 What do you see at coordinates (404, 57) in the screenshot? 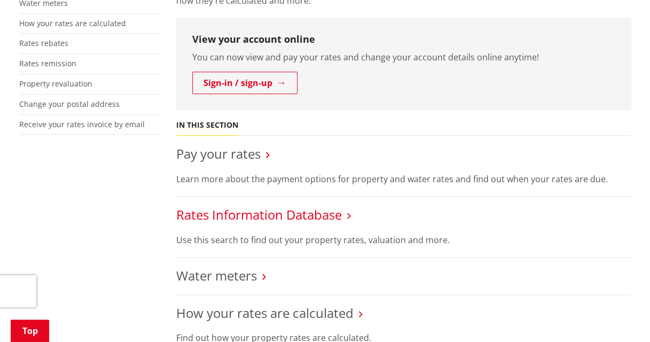
I see `p: You can now view and pay your rates and change your account details online anytime!` at bounding box center [404, 57].